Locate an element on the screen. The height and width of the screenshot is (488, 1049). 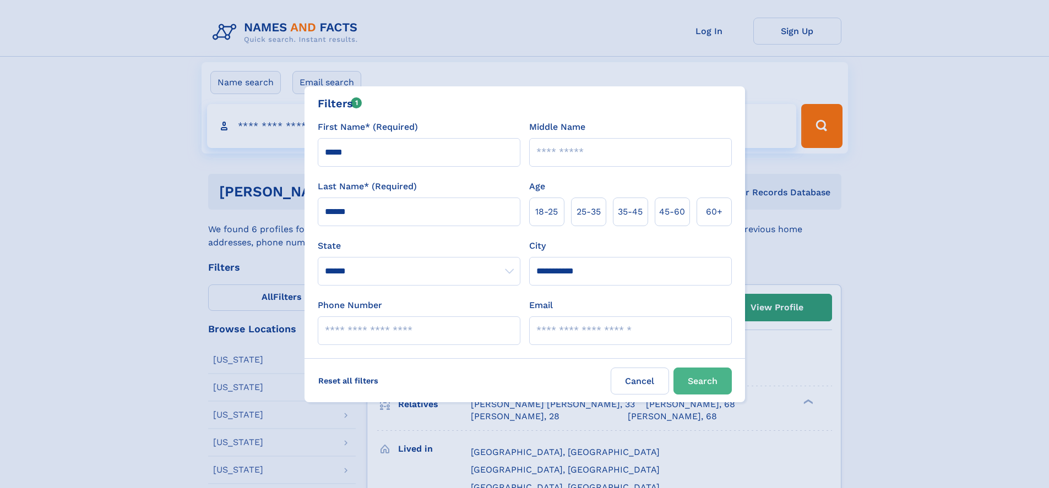
label: Reset all filters is located at coordinates (348, 381).